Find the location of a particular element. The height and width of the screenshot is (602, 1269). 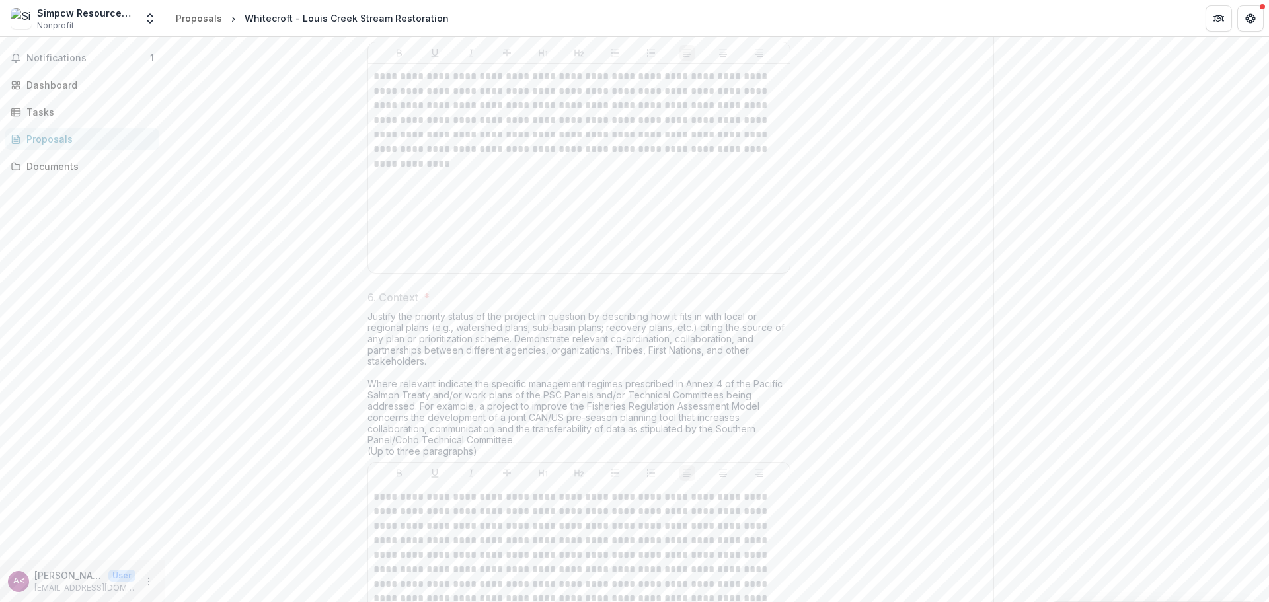

img: Simpcw Resources LLP (SRLLP) is located at coordinates (21, 19).